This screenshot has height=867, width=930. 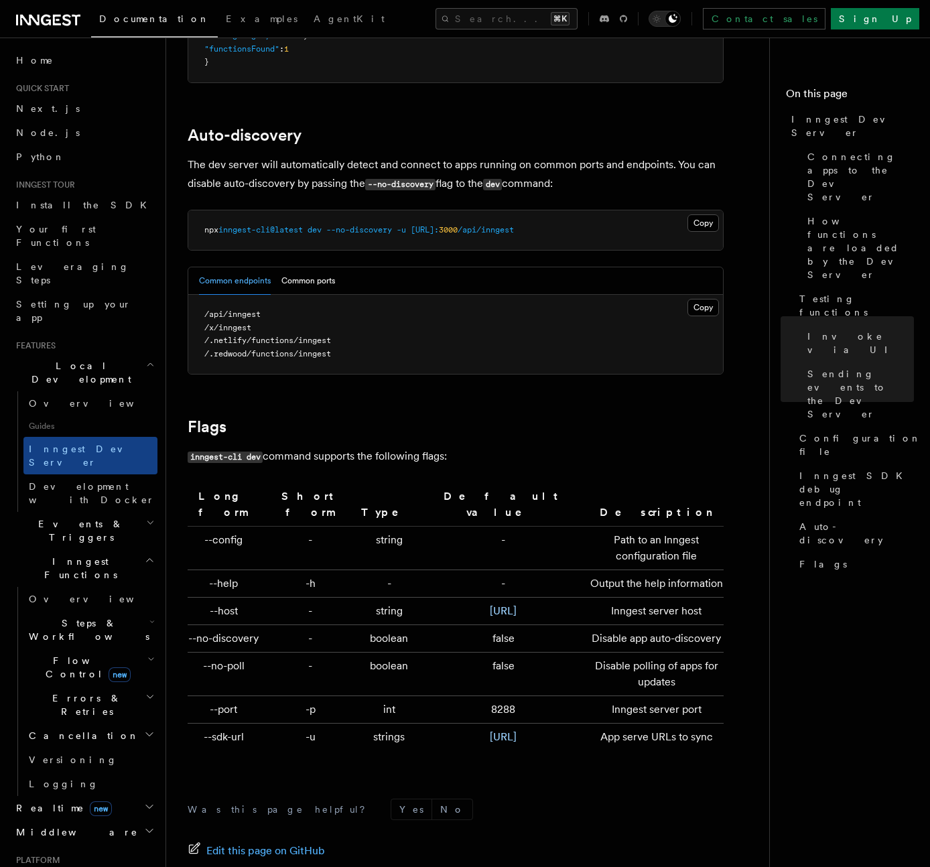 What do you see at coordinates (48, 109) in the screenshot?
I see `span: Next.js` at bounding box center [48, 109].